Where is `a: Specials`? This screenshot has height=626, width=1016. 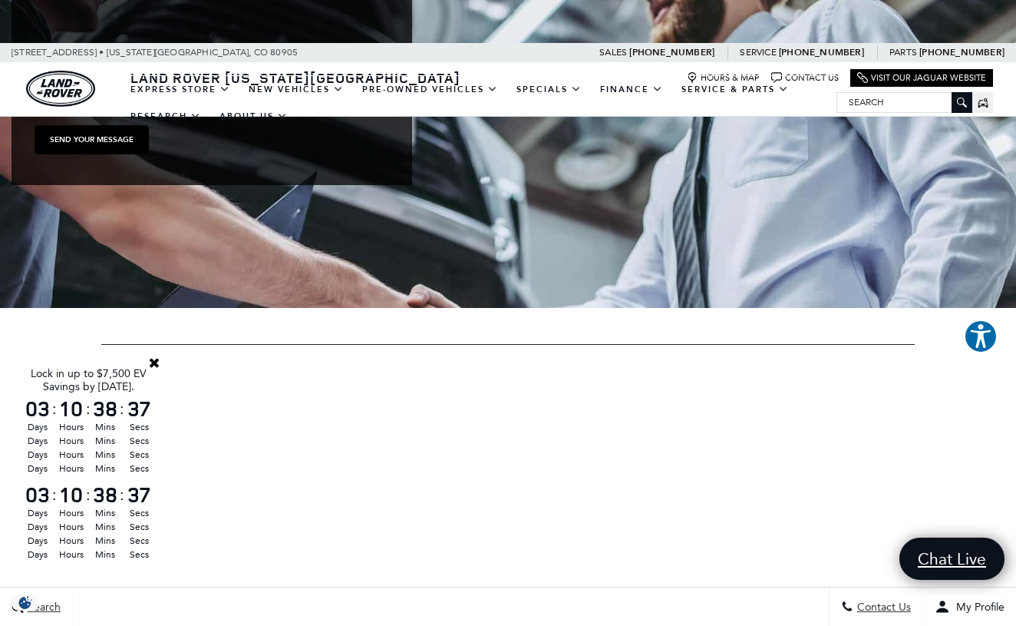
a: Specials is located at coordinates (549, 89).